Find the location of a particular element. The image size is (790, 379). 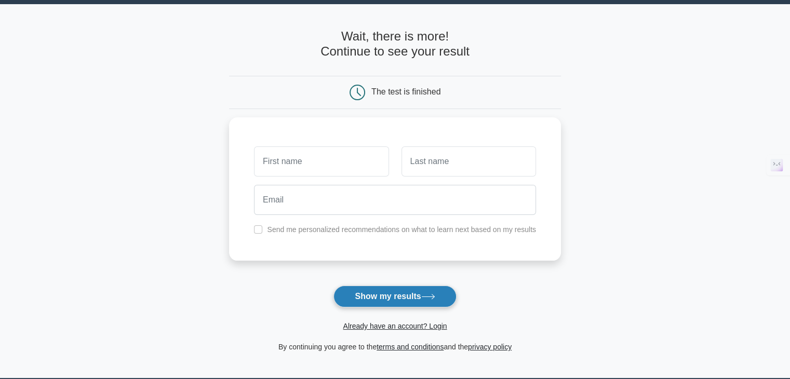

a: Already have an account? Login is located at coordinates (395, 326).